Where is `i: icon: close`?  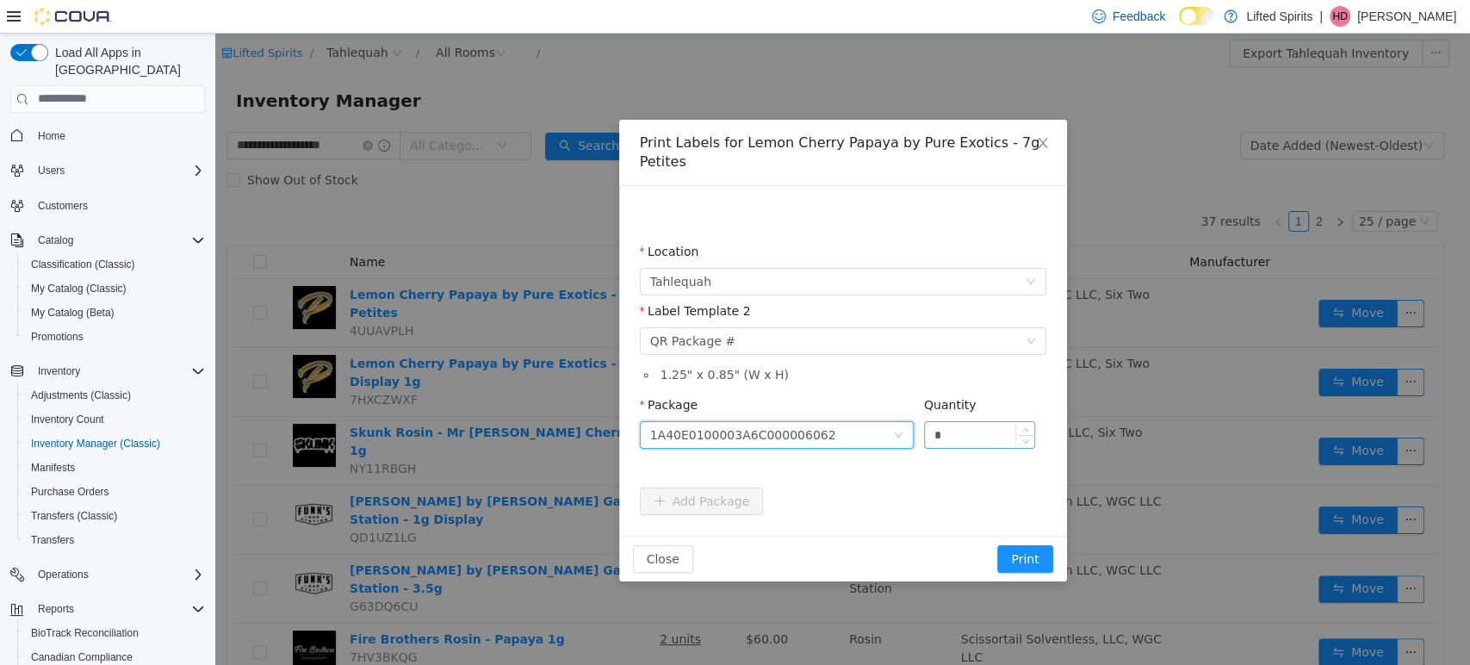 i: icon: close is located at coordinates (827, 109).